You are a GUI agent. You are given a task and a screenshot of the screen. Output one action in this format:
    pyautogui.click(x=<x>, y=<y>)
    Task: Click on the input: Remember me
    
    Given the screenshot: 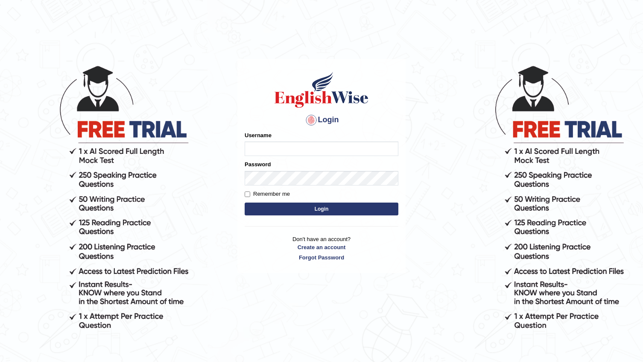 What is the action you would take?
    pyautogui.click(x=247, y=194)
    